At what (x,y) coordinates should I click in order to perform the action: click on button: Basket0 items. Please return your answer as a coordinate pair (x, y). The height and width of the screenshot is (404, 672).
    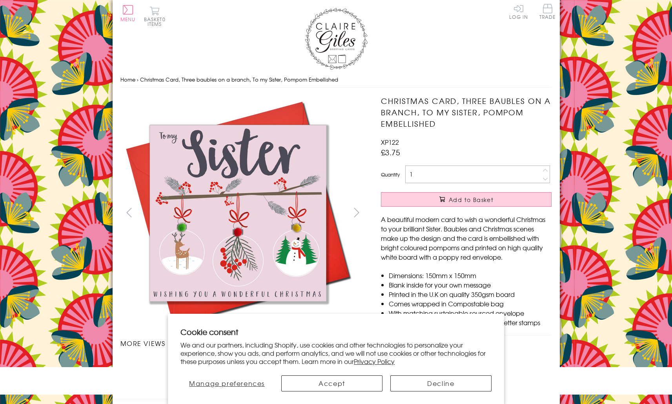
    Looking at the image, I should click on (155, 16).